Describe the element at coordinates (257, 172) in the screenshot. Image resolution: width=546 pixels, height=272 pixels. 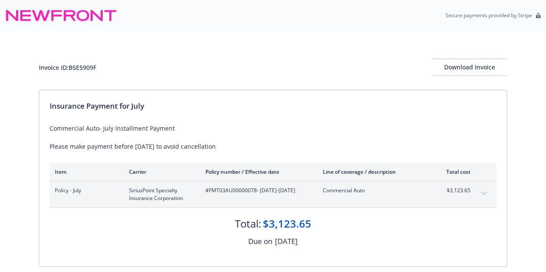
I see `div: Policy number / Effective date` at that location.